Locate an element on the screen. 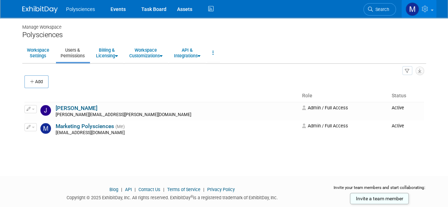 This screenshot has height=207, width=448. div: Invite your team members and start collaborating: is located at coordinates (379, 190).